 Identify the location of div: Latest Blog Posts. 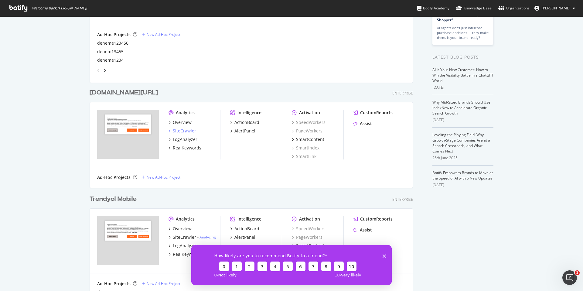
(462, 57).